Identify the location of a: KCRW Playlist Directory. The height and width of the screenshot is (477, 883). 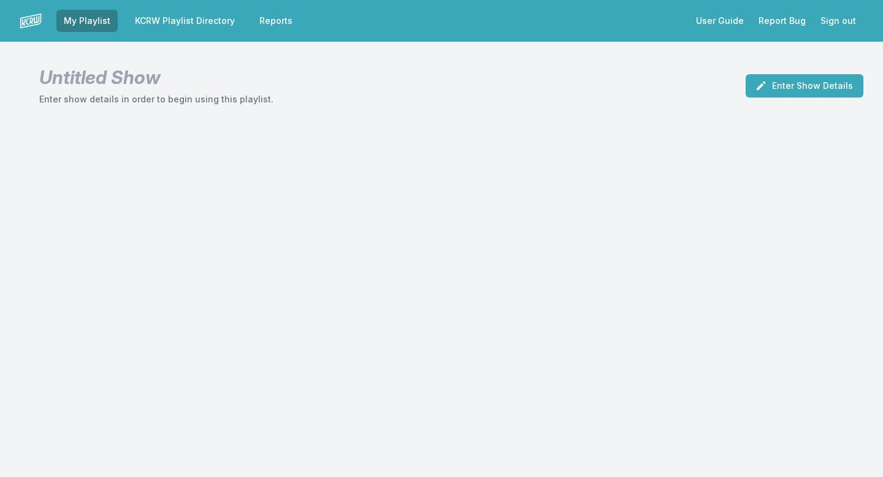
(185, 21).